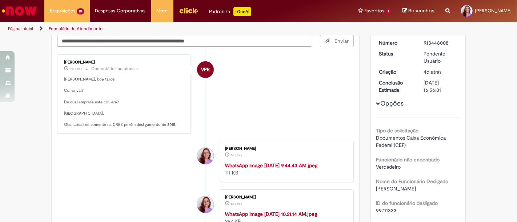 This screenshot has height=222, width=517. Describe the element at coordinates (205, 70) in the screenshot. I see `span: VPR` at that location.